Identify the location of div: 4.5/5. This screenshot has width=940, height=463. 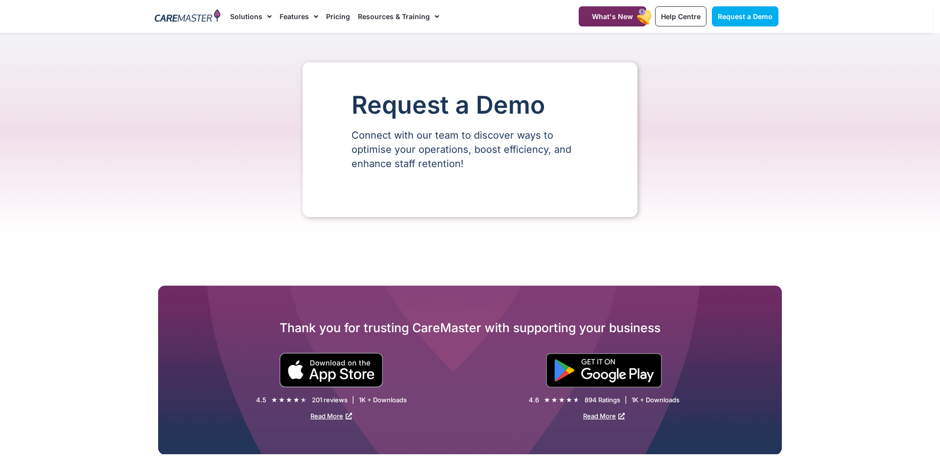
(289, 400).